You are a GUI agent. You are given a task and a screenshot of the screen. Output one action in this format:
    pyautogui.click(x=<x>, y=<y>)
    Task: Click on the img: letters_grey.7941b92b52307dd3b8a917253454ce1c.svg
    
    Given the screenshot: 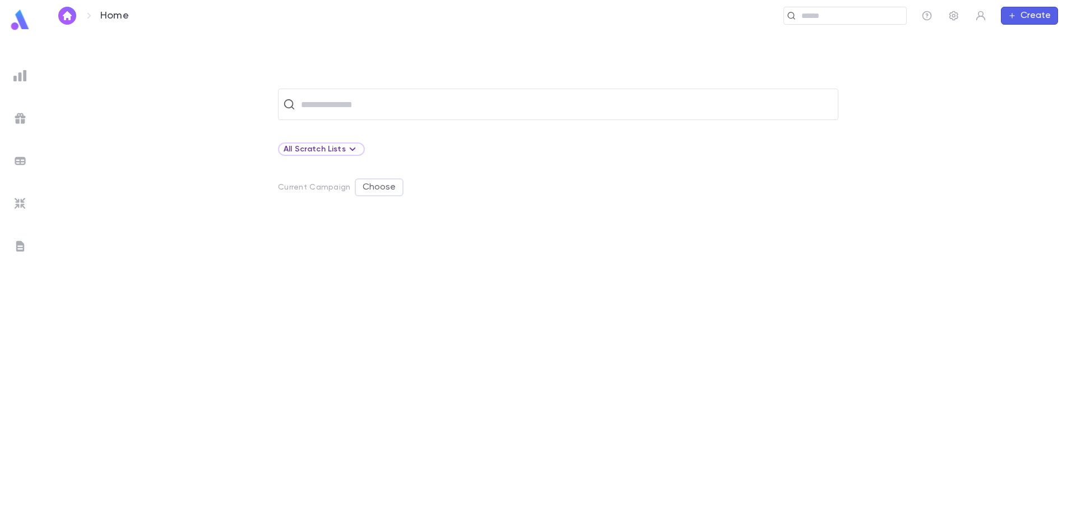 What is the action you would take?
    pyautogui.click(x=20, y=246)
    